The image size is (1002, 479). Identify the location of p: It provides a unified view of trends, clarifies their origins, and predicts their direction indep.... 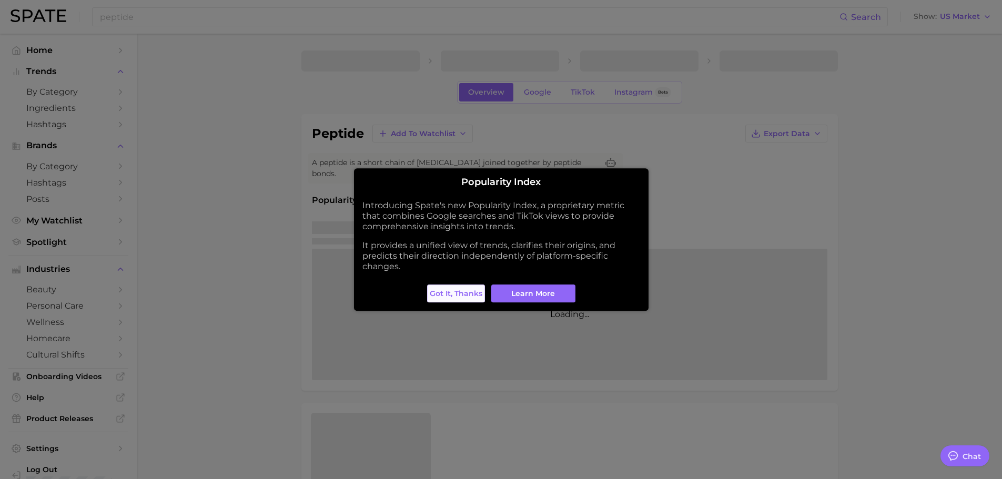
(501, 256).